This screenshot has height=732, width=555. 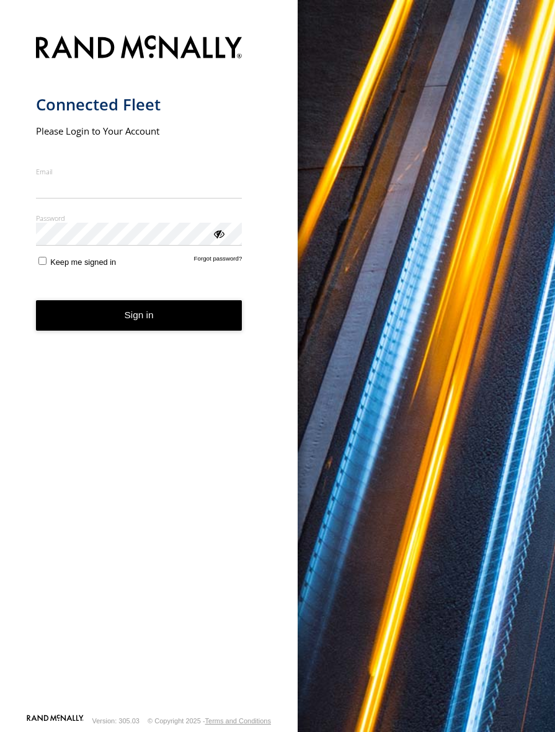 I want to click on div: ViewPassword, so click(x=218, y=233).